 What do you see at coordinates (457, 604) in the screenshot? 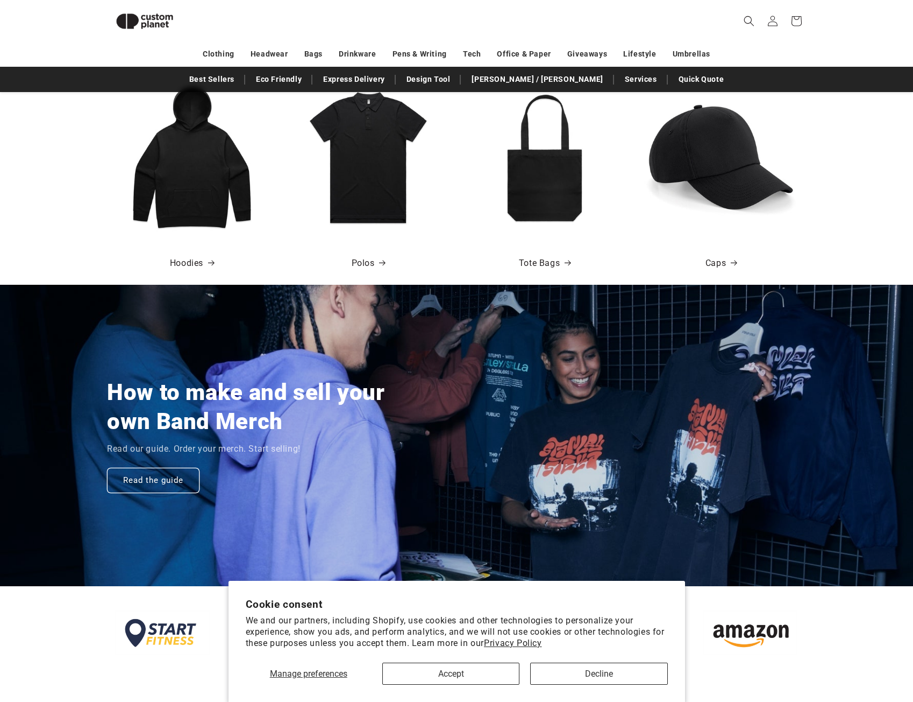
I see `h2: Cookie consent` at bounding box center [457, 604].